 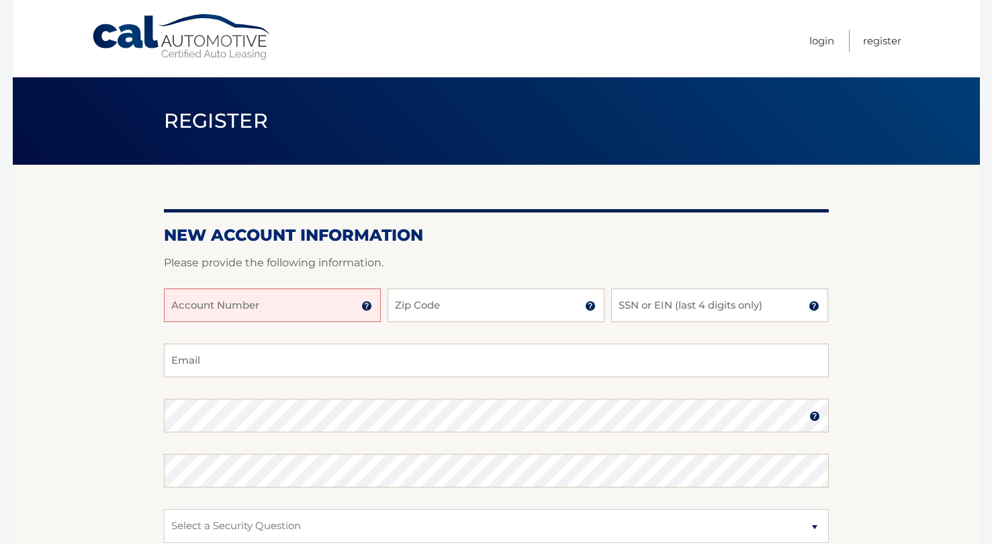 I want to click on input: Account Number, so click(x=272, y=305).